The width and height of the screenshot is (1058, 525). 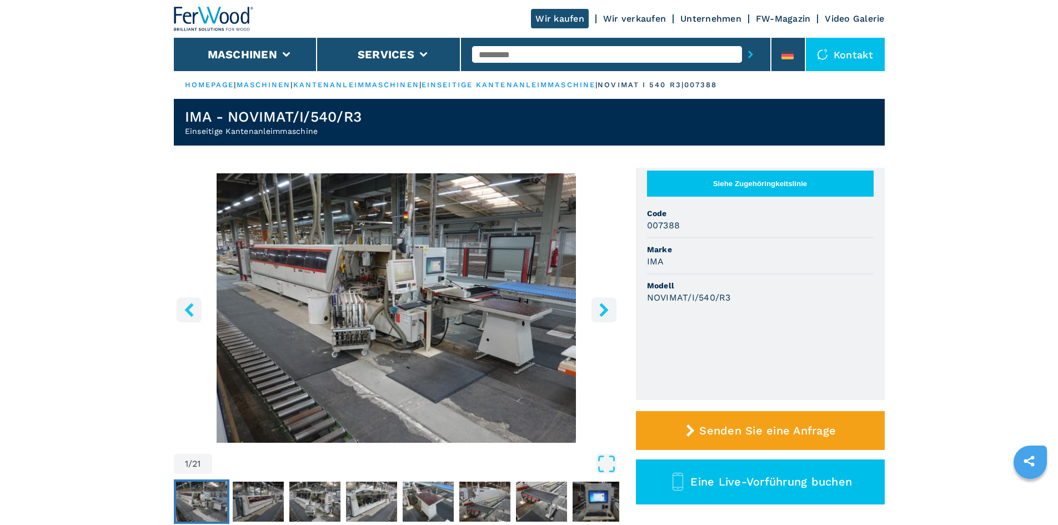 What do you see at coordinates (760, 249) in the screenshot?
I see `span: Marke` at bounding box center [760, 249].